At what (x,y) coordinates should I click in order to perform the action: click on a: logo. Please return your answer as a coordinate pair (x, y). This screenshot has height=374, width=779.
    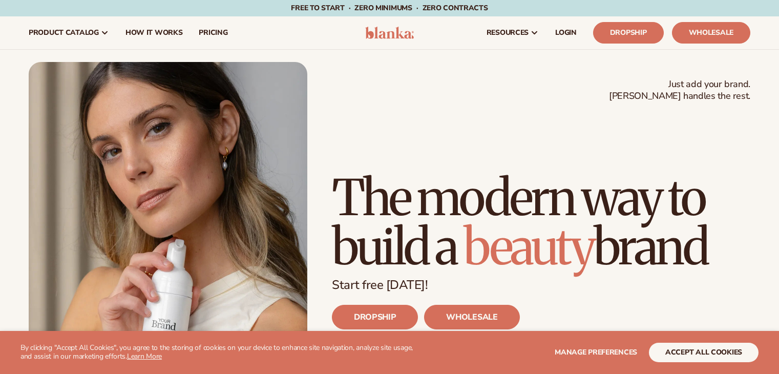
    Looking at the image, I should click on (389, 33).